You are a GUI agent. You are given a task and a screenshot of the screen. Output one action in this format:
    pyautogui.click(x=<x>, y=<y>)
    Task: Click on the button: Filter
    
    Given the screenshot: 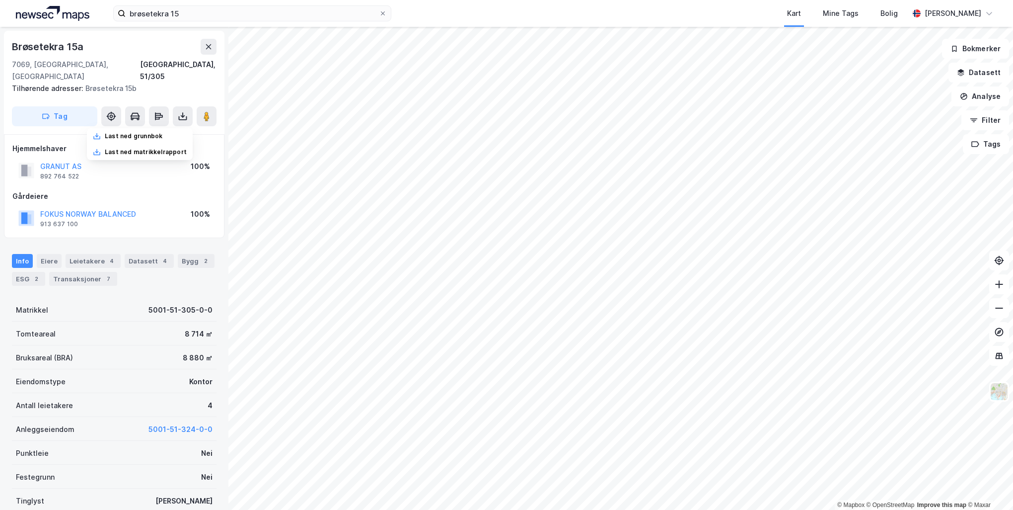 What is the action you would take?
    pyautogui.click(x=985, y=120)
    